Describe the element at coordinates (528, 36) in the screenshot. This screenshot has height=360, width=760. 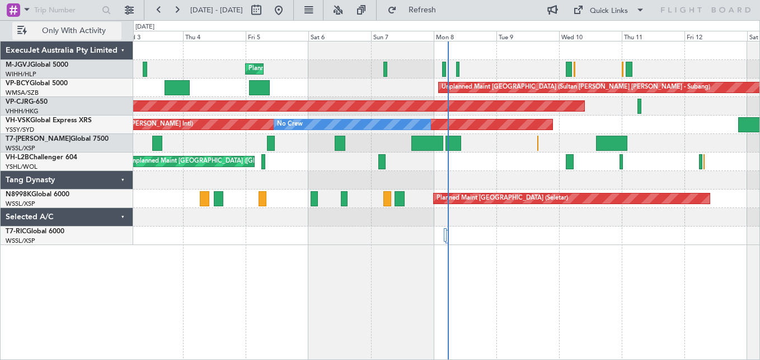
I see `div: Tue 9` at that location.